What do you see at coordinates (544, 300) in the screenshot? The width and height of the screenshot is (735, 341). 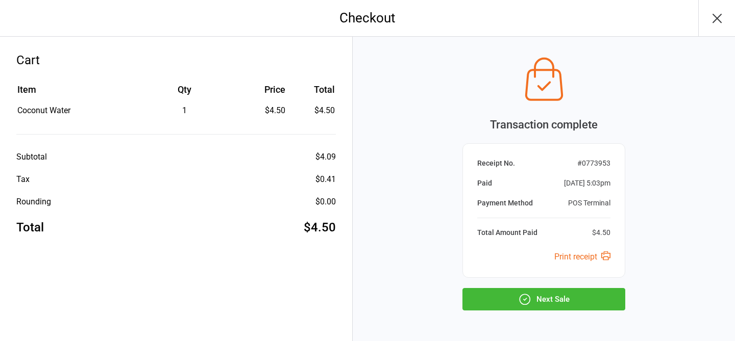 I see `button: Next Sale` at bounding box center [544, 300].